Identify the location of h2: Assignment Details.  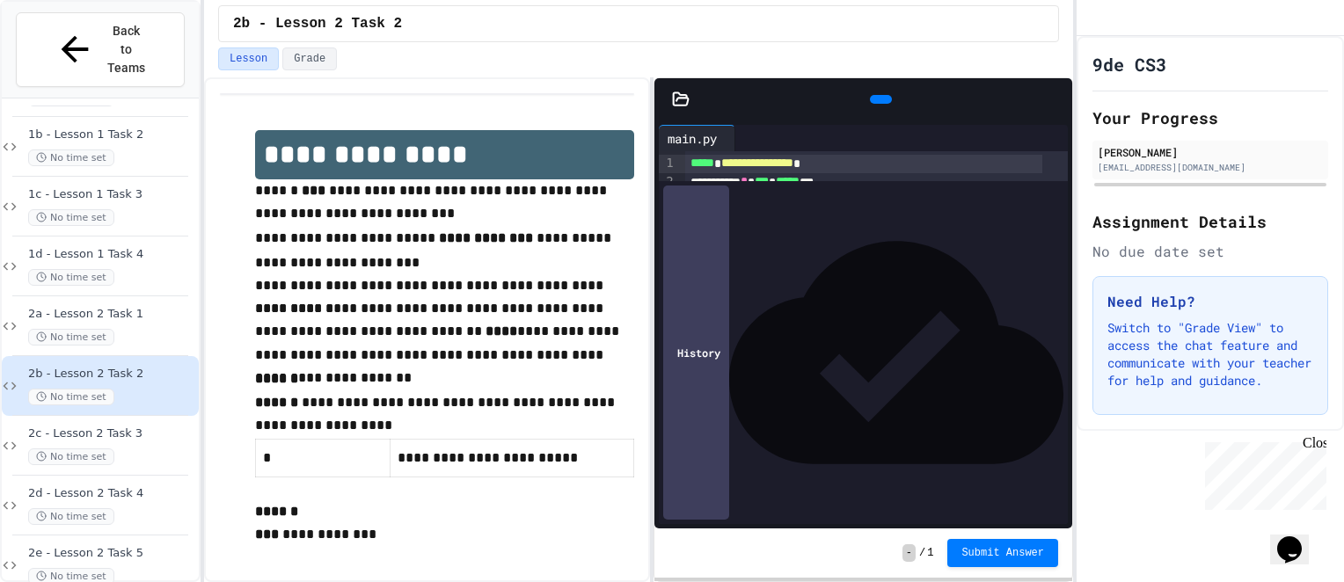
(1210, 222).